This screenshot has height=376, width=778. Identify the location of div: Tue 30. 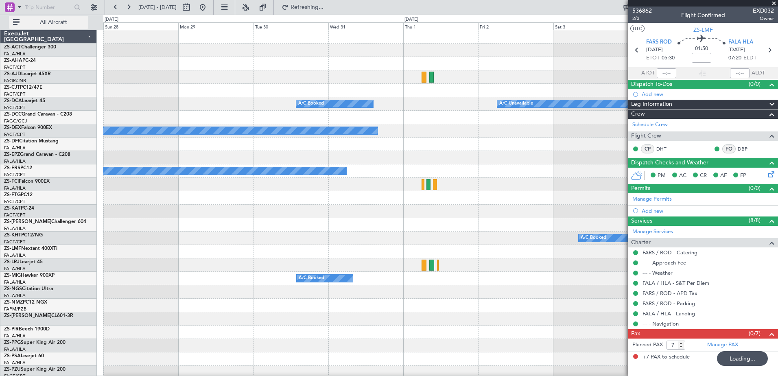
(291, 26).